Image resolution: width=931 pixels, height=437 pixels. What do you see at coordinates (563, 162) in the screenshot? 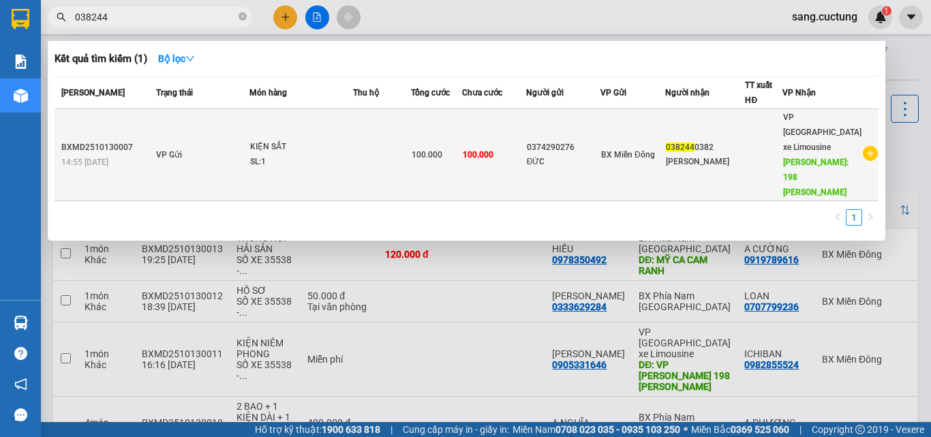
I see `div: ĐỨC` at bounding box center [563, 162].